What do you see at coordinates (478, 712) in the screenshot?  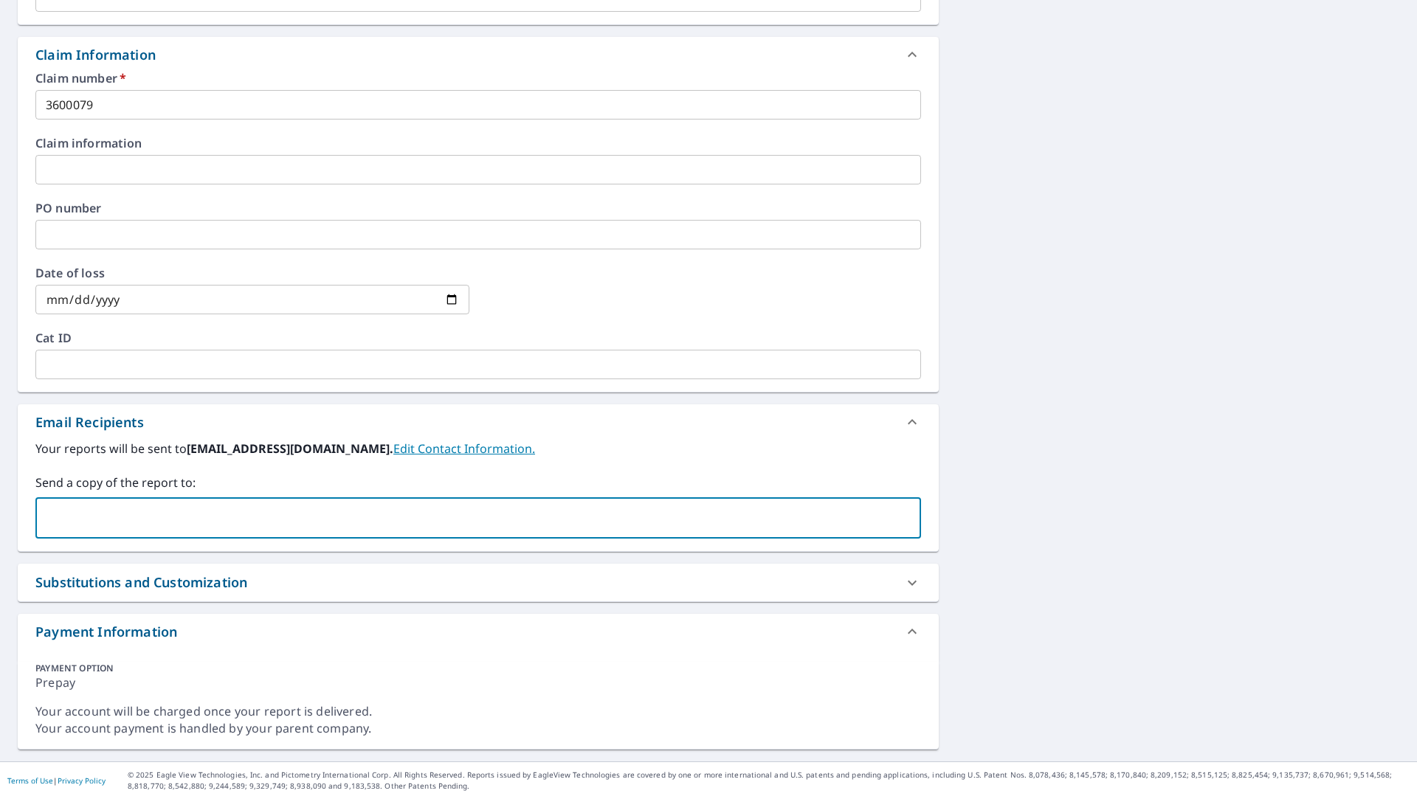 I see `div: Your account will be charged once your report is delivered.` at bounding box center [478, 712].